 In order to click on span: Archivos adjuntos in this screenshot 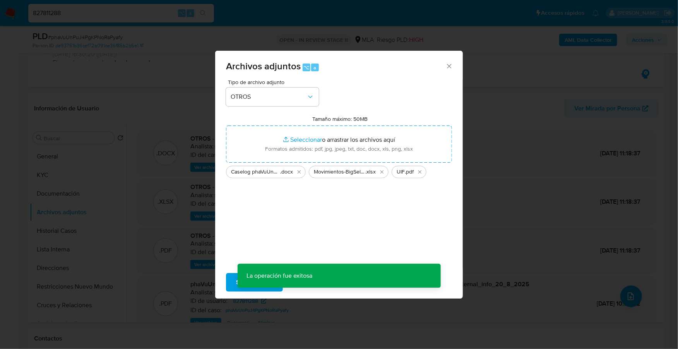, I will do `click(263, 66)`.